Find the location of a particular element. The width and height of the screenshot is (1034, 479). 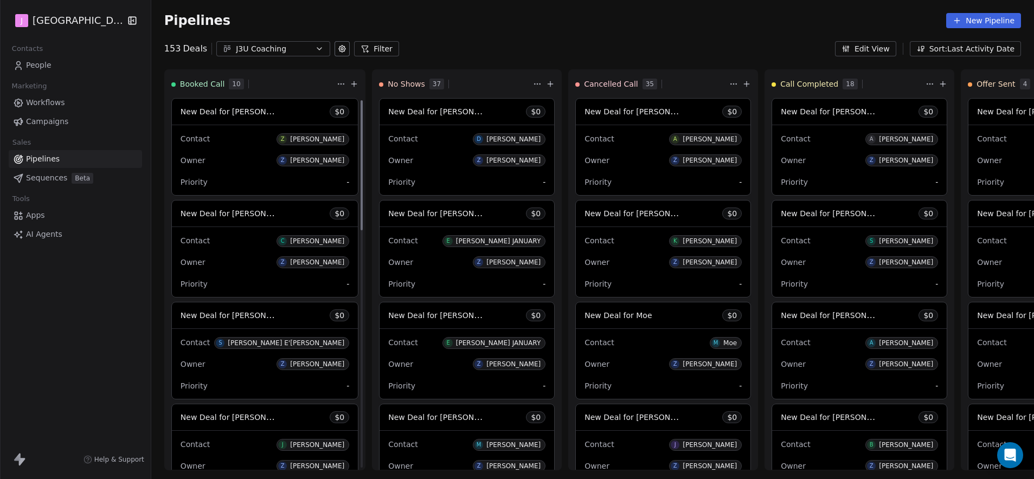

div: 153 is located at coordinates (185, 49).